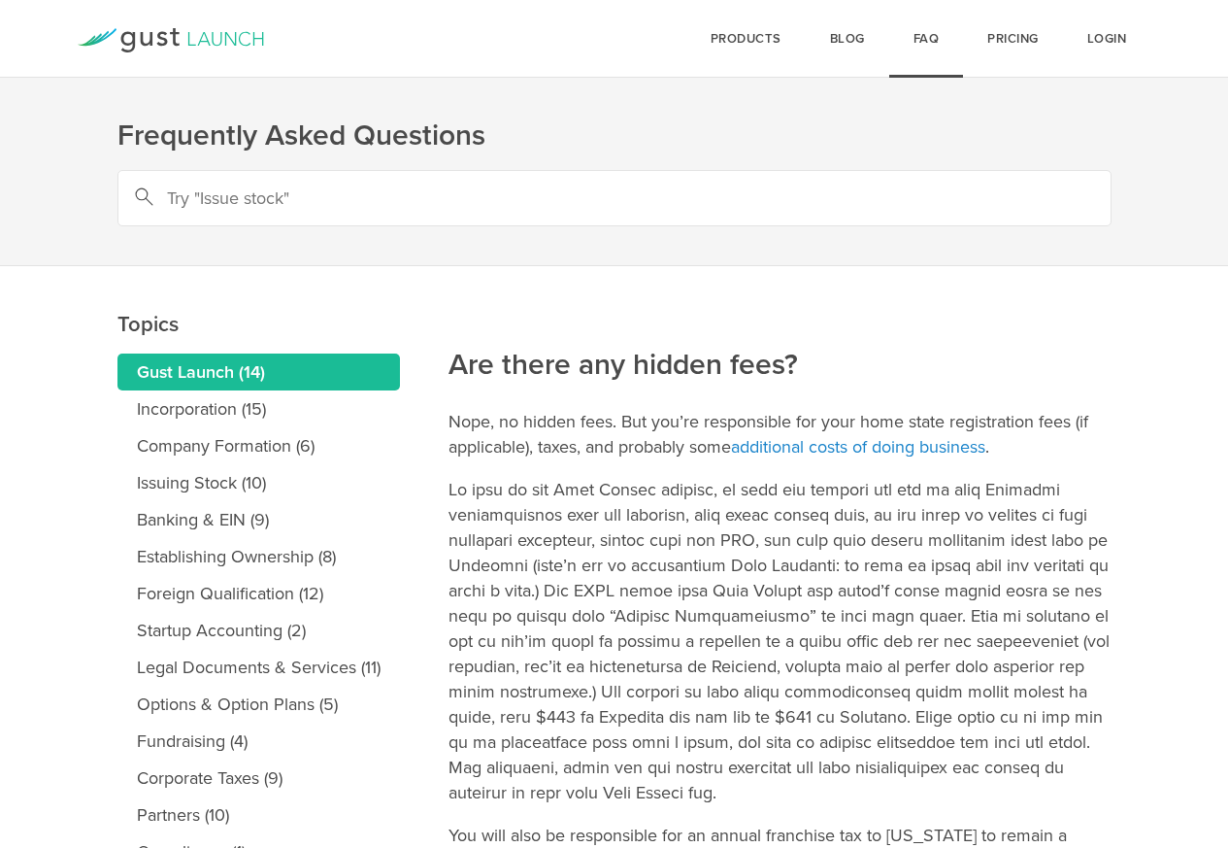 Image resolution: width=1228 pixels, height=848 pixels. I want to click on a: Issuing Stock (10), so click(258, 483).